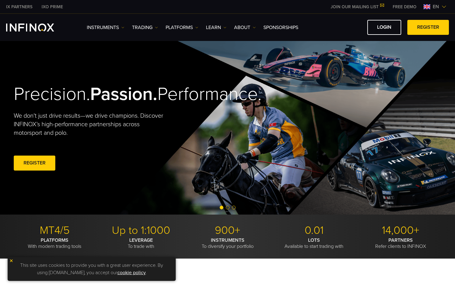 Image resolution: width=455 pixels, height=287 pixels. I want to click on strong: LOTS, so click(314, 240).